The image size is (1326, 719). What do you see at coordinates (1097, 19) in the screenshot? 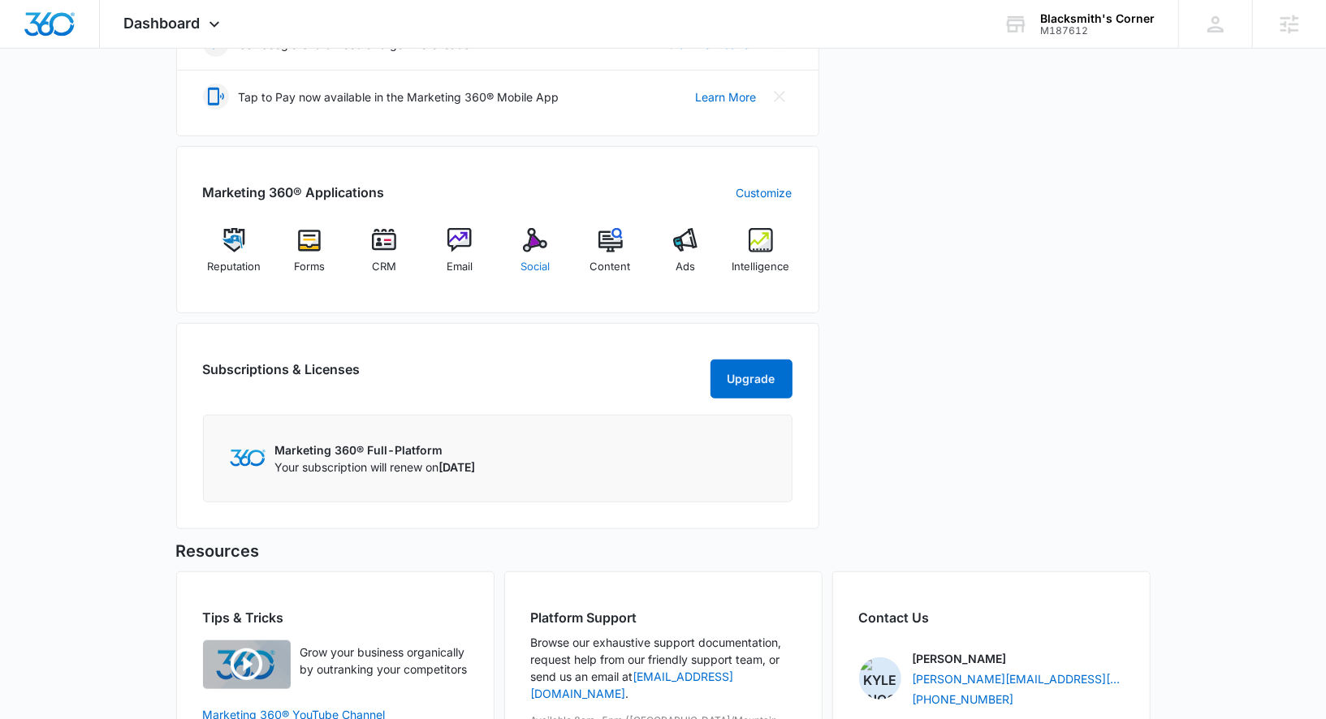
I see `div: account name` at bounding box center [1097, 19].